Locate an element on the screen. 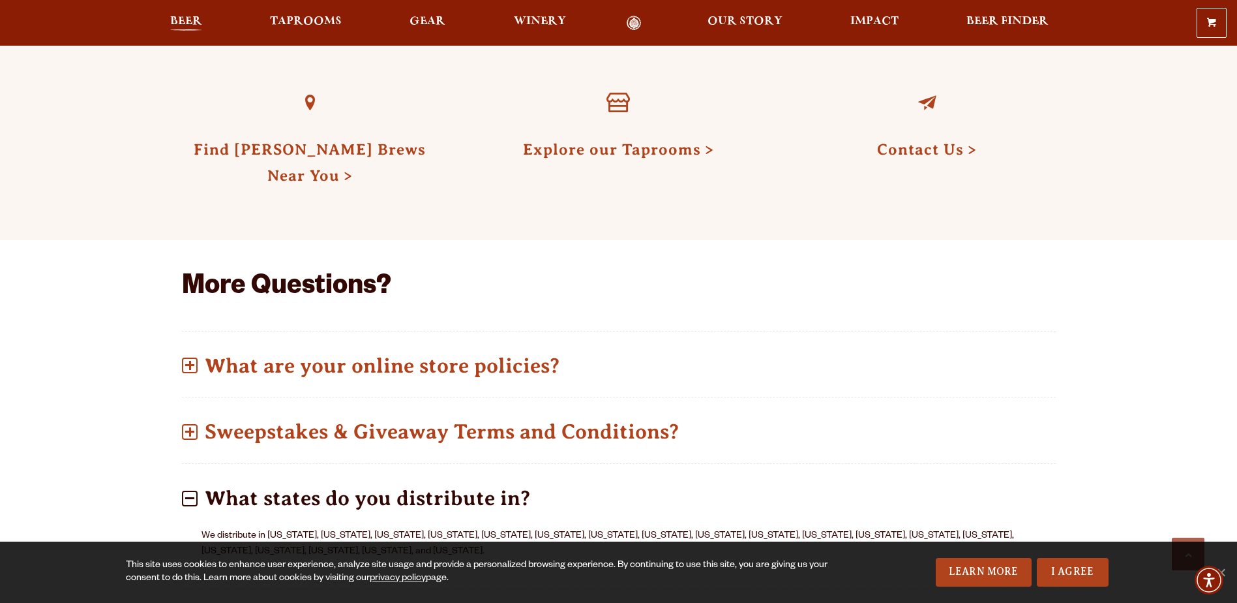 Image resolution: width=1237 pixels, height=603 pixels. span: Beer is located at coordinates (186, 22).